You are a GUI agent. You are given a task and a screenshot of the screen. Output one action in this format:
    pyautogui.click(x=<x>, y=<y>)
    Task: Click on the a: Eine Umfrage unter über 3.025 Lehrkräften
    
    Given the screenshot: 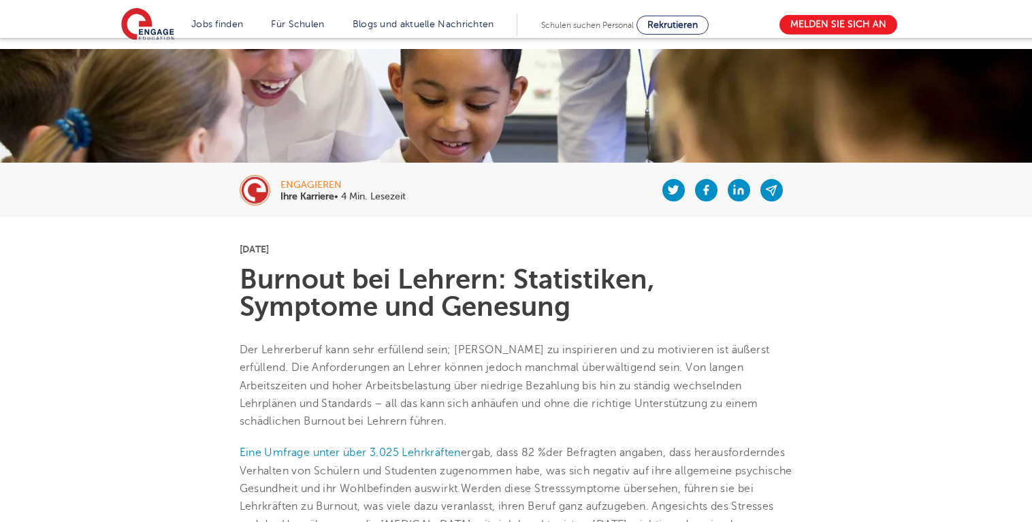 What is the action you would take?
    pyautogui.click(x=350, y=453)
    